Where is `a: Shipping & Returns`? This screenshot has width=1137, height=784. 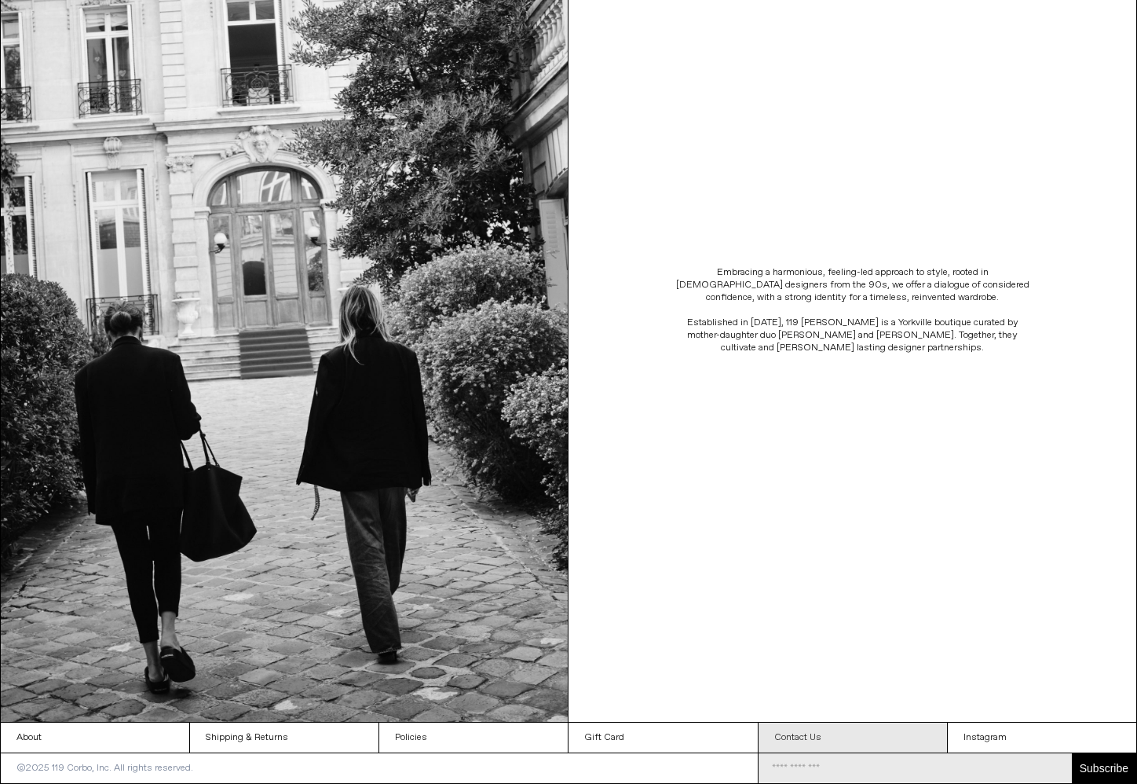
a: Shipping & Returns is located at coordinates (284, 737).